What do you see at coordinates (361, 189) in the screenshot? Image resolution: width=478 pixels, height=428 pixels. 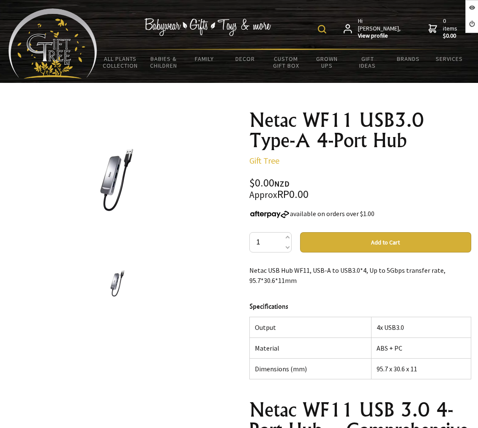 I see `div: $0.00 RP0.00` at bounding box center [361, 189].